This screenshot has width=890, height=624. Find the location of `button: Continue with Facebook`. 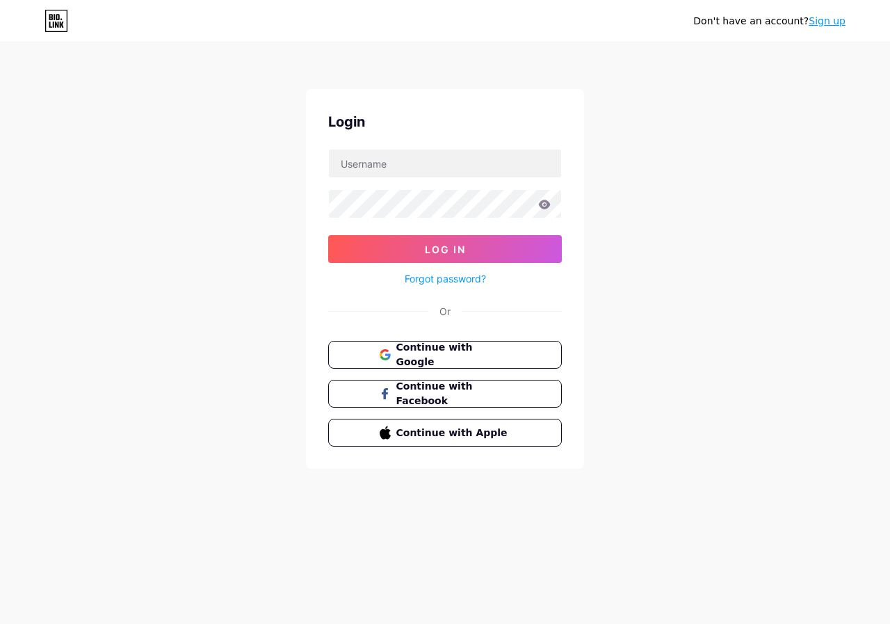

button: Continue with Facebook is located at coordinates (445, 393).